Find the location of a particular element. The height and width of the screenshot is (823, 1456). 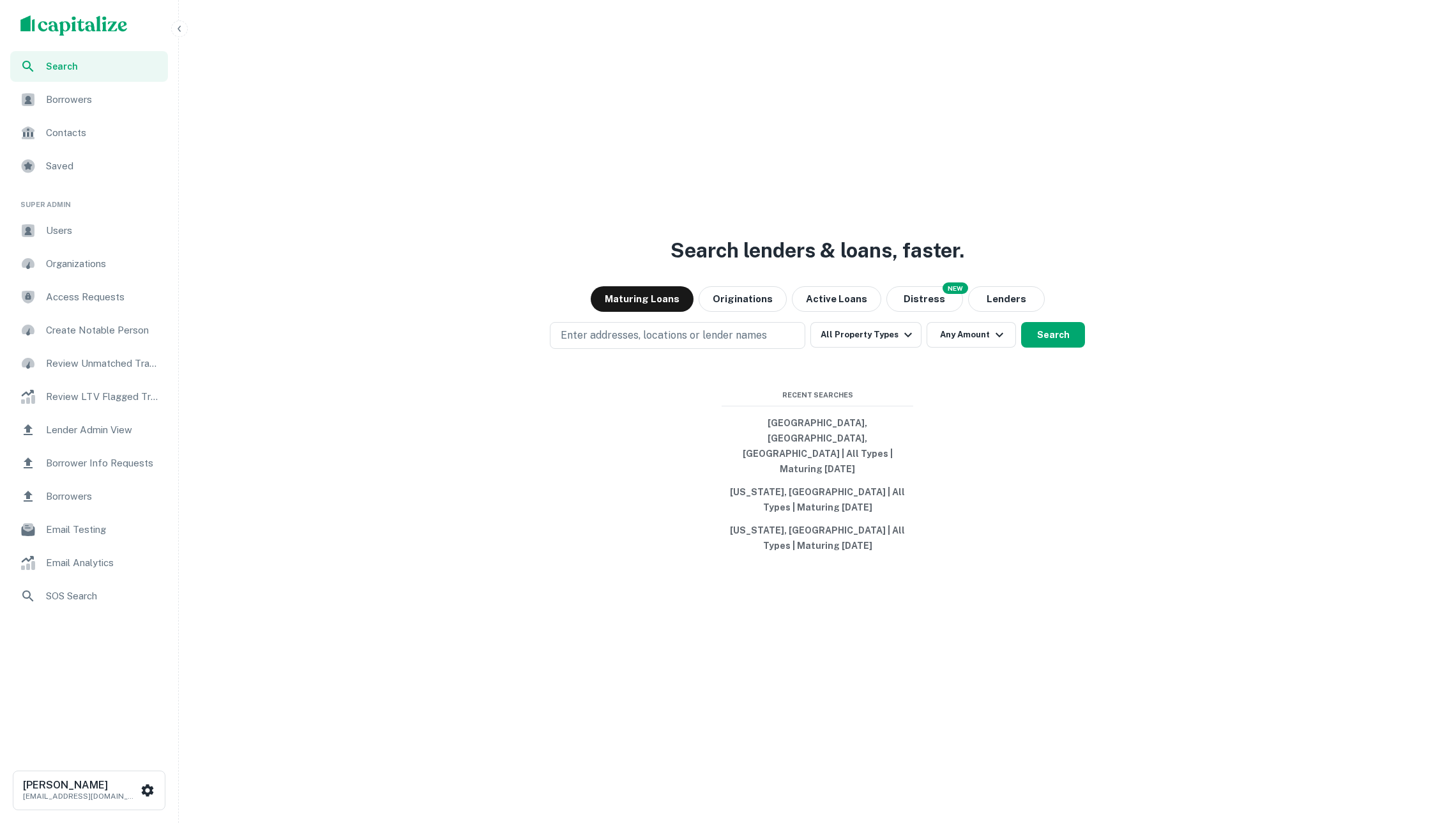

div: Borrower Info Requests is located at coordinates (89, 463).